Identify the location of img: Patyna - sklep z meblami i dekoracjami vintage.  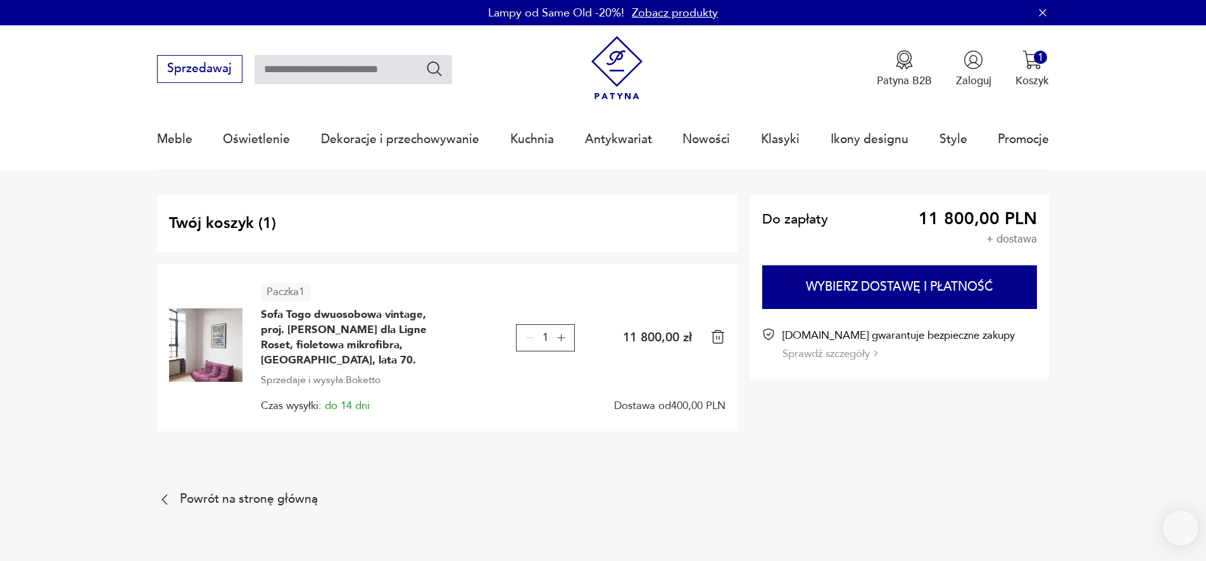
(616, 68).